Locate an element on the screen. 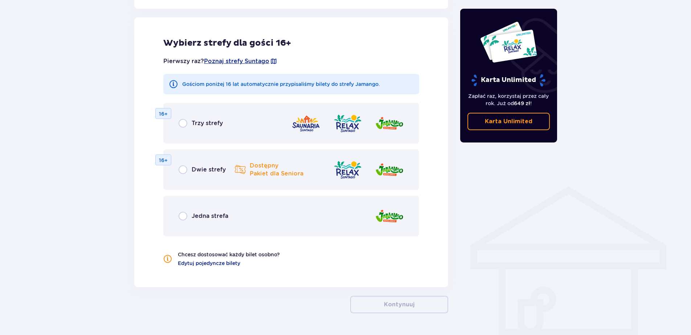  a: Poznaj strefy Suntago is located at coordinates (237, 61).